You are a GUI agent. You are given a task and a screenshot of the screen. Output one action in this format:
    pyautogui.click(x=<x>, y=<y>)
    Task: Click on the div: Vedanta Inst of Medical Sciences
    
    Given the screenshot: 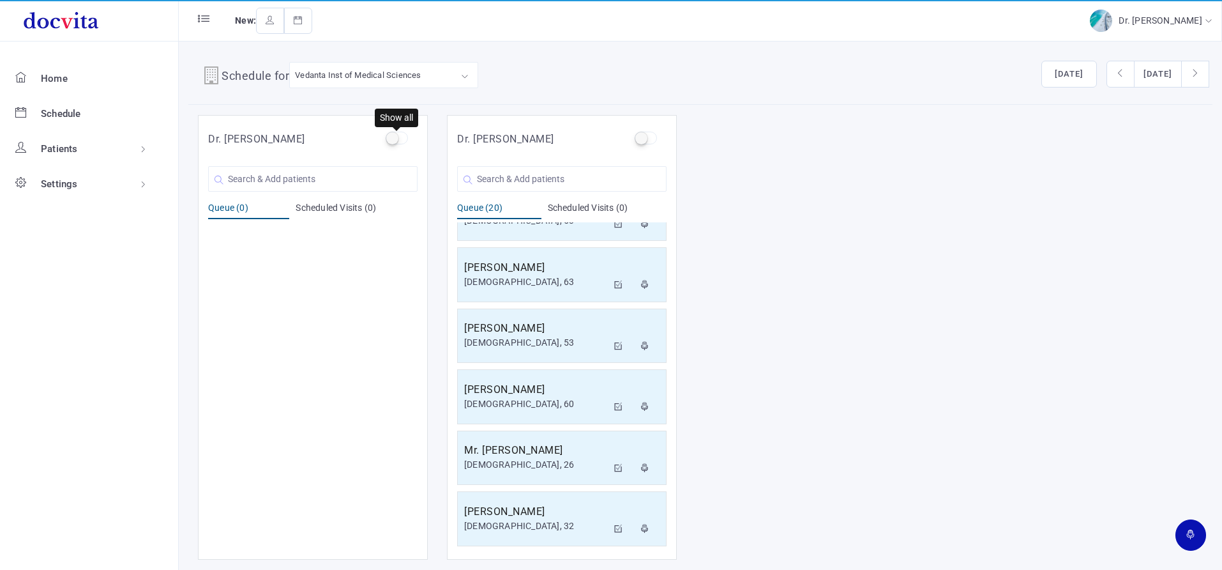 What is the action you would take?
    pyautogui.click(x=358, y=75)
    